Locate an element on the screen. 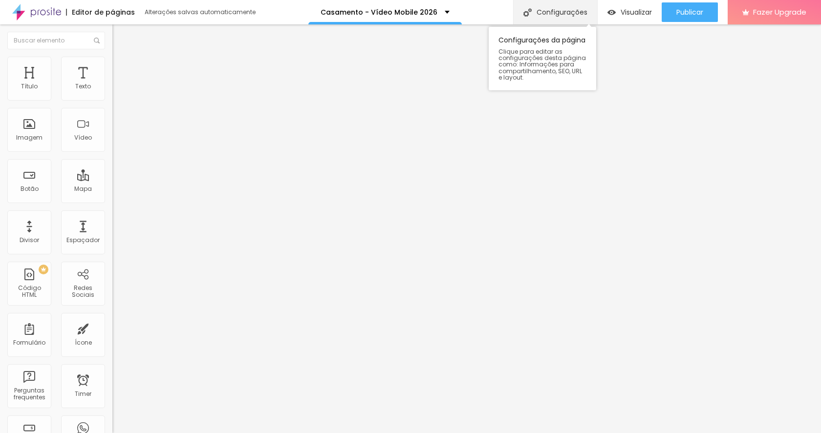 This screenshot has width=821, height=433. div: Redes Sociais is located at coordinates (83, 292).